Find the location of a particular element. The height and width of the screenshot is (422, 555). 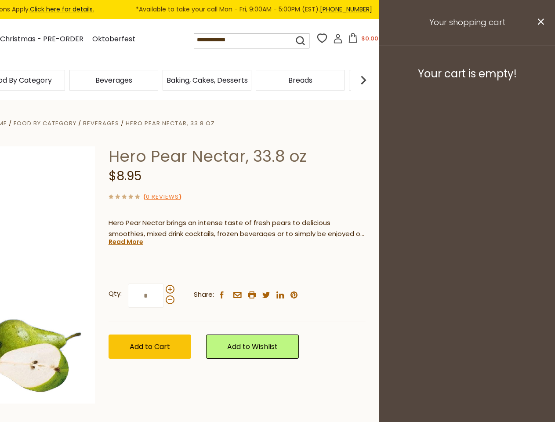

img: next arrow is located at coordinates (364, 80).